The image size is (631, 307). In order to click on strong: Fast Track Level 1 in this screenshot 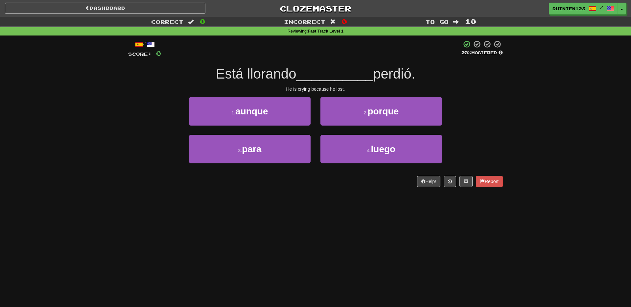, I will do `click(326, 31)`.